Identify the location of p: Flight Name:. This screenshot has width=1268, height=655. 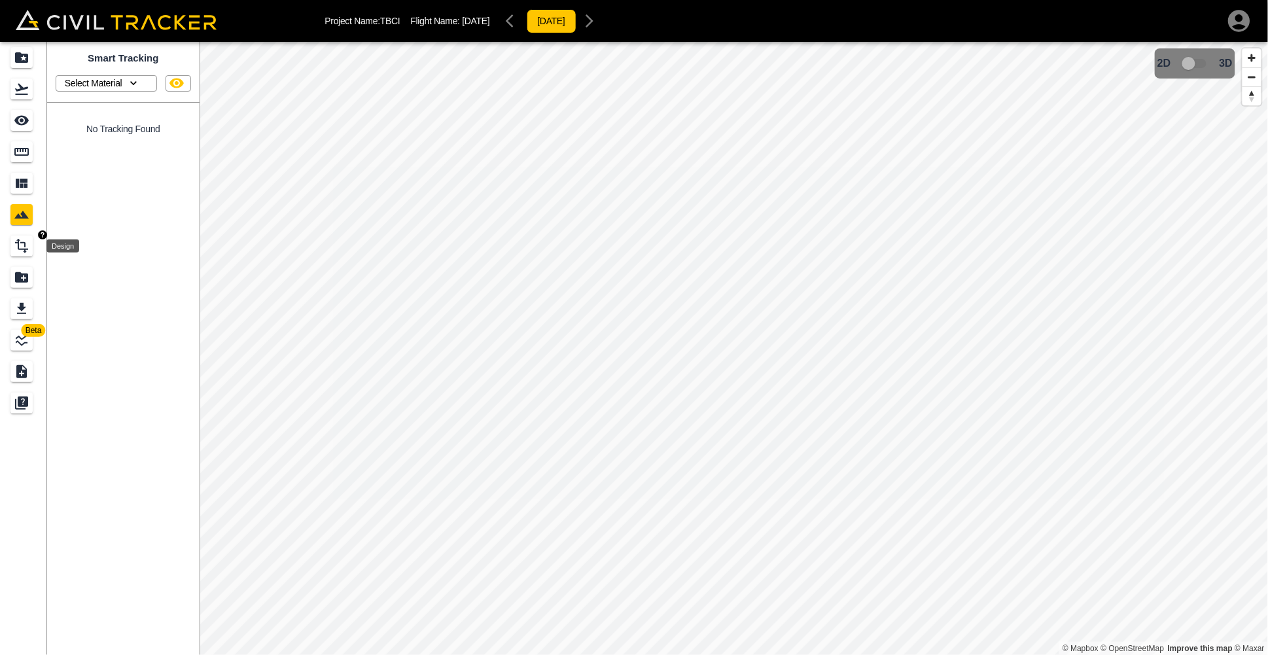
(450, 21).